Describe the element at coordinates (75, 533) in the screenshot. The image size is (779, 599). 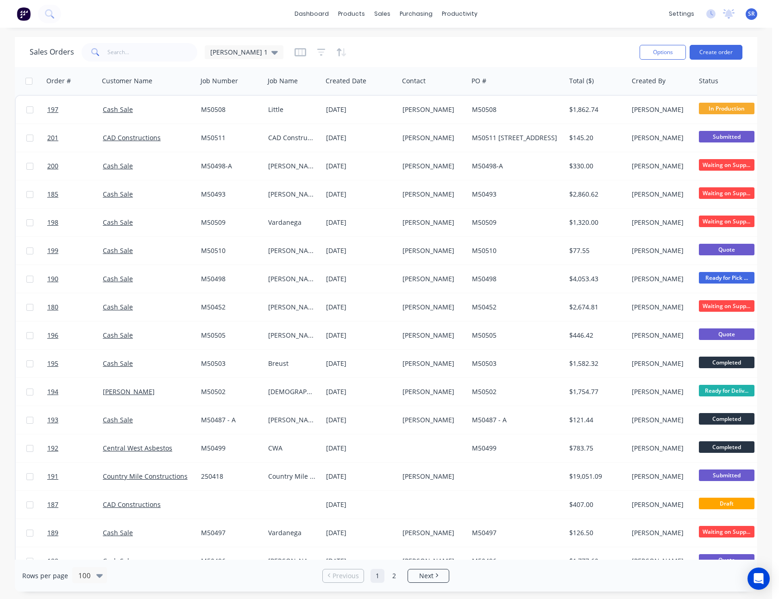
I see `a: 189` at that location.